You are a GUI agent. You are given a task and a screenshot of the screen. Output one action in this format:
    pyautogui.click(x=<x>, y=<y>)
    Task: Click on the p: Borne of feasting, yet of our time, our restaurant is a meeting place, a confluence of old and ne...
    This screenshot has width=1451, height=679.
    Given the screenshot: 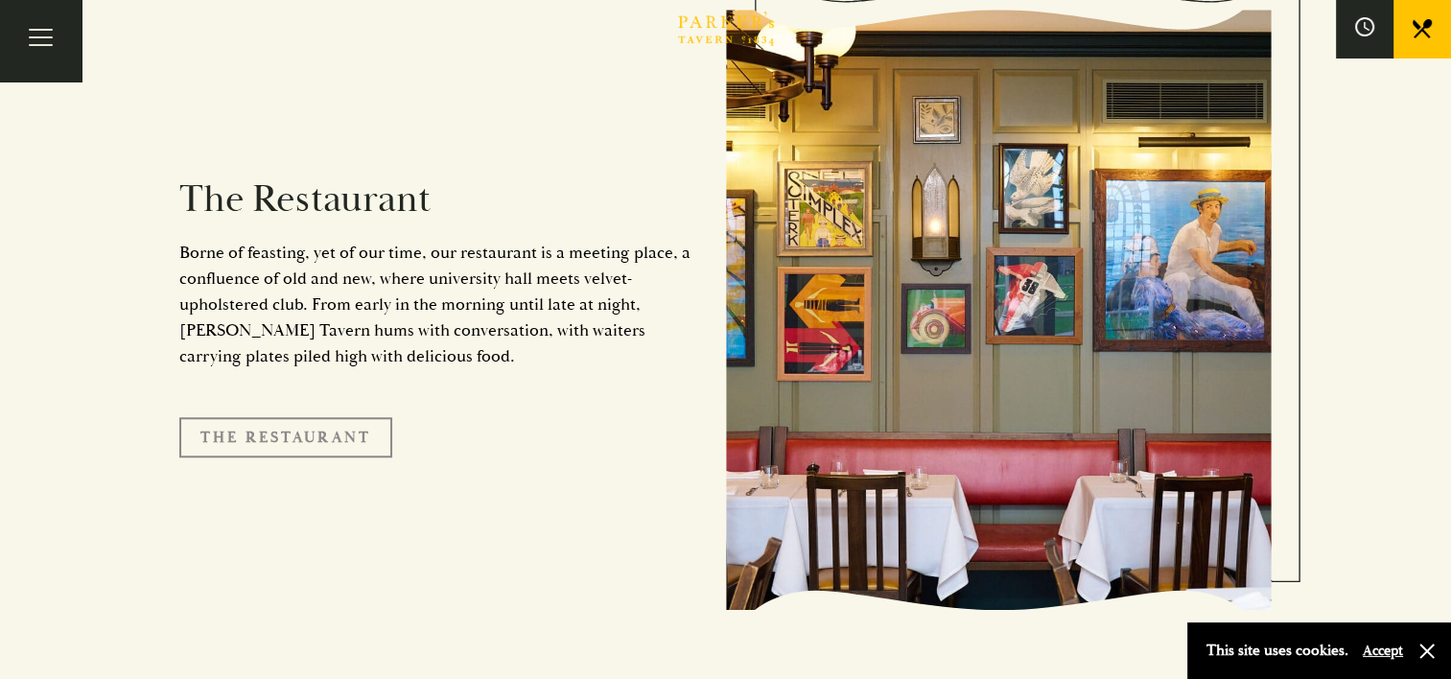 What is the action you would take?
    pyautogui.click(x=438, y=304)
    